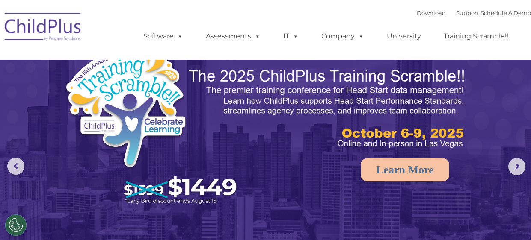  What do you see at coordinates (404, 36) in the screenshot?
I see `a: University` at bounding box center [404, 36].